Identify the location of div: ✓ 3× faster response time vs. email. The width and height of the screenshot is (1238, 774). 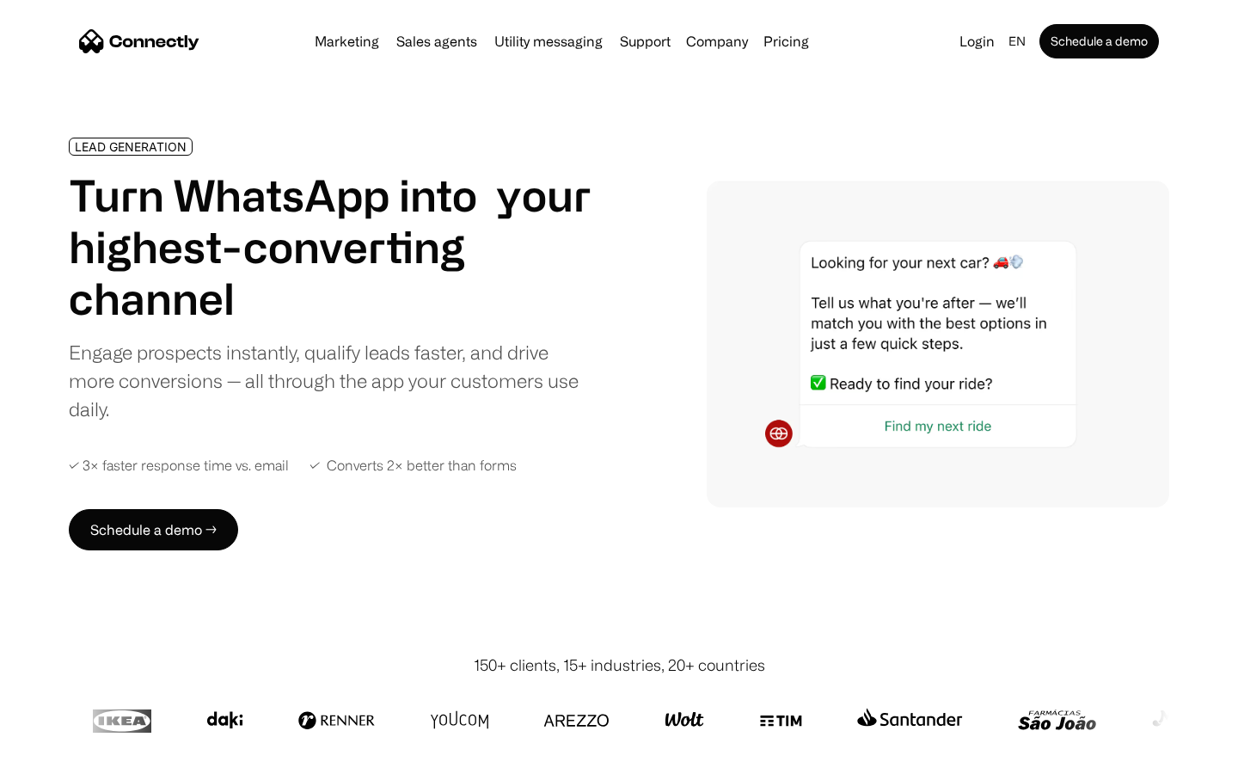
(179, 465).